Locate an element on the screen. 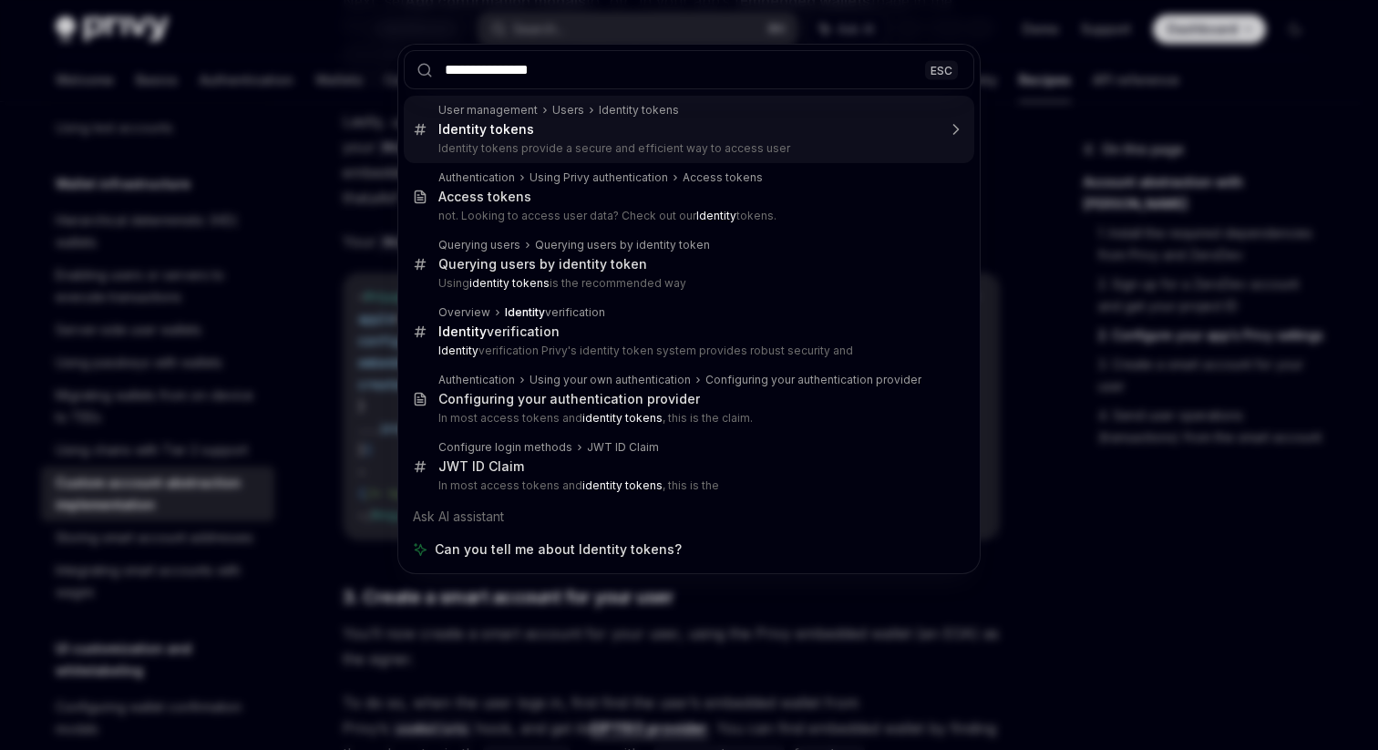 This screenshot has width=1378, height=750. p: not. Looking to access user data? Check out our tokens. is located at coordinates (687, 216).